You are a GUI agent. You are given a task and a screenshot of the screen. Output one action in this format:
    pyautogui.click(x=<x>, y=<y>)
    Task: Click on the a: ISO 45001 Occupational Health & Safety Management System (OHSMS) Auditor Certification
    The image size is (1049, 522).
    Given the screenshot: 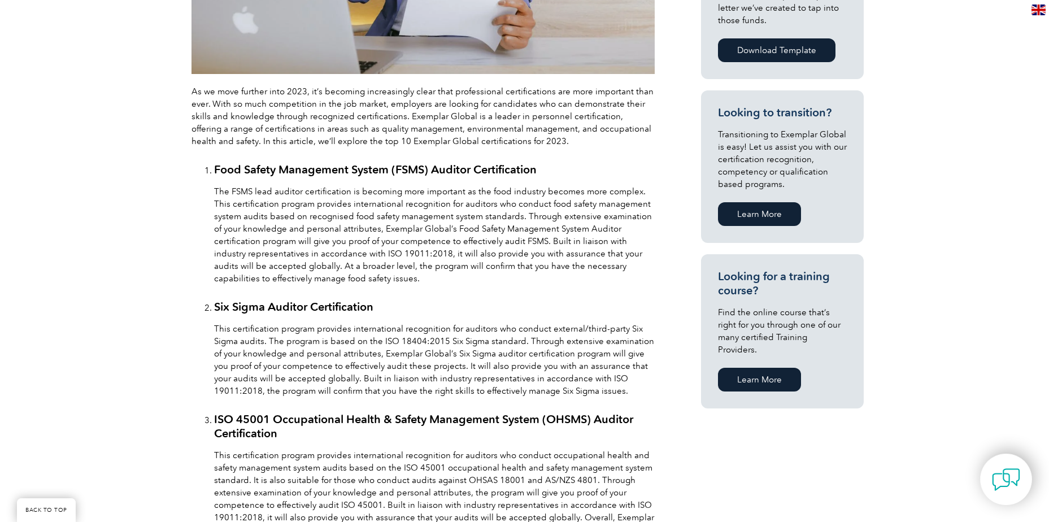 What is the action you would take?
    pyautogui.click(x=424, y=426)
    